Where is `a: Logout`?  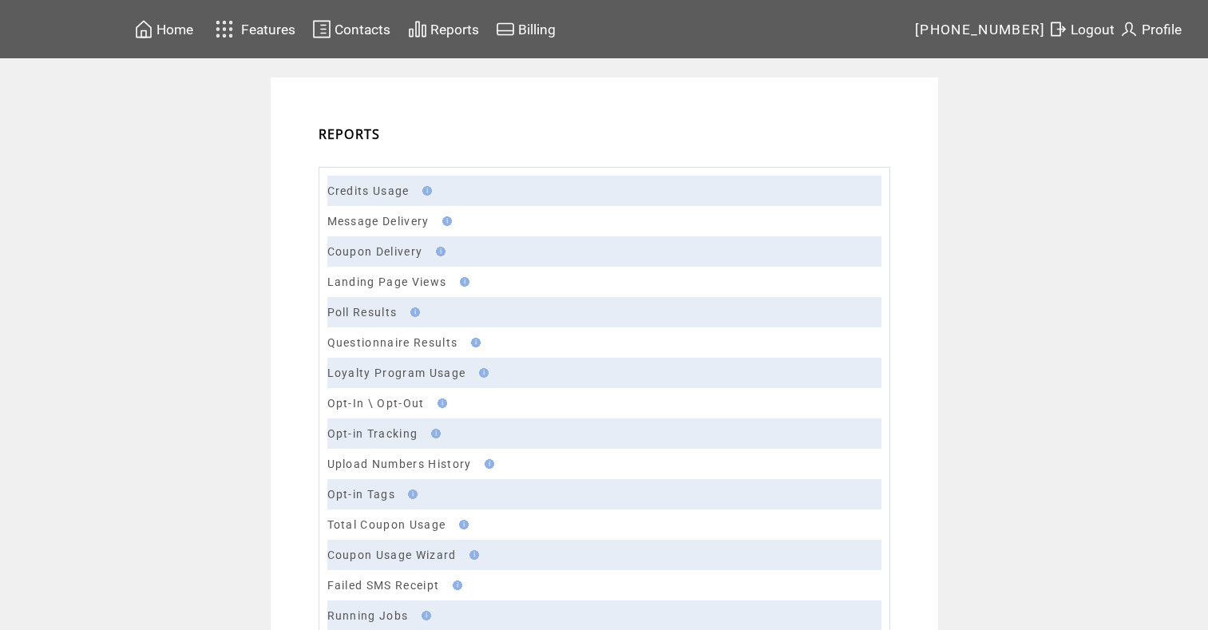 a: Logout is located at coordinates (1081, 29).